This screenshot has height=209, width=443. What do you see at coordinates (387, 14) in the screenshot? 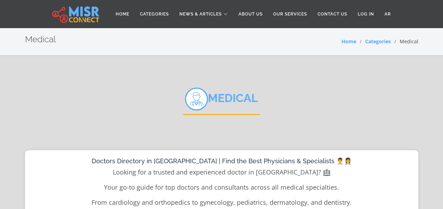
I see `a: AR` at bounding box center [387, 14].